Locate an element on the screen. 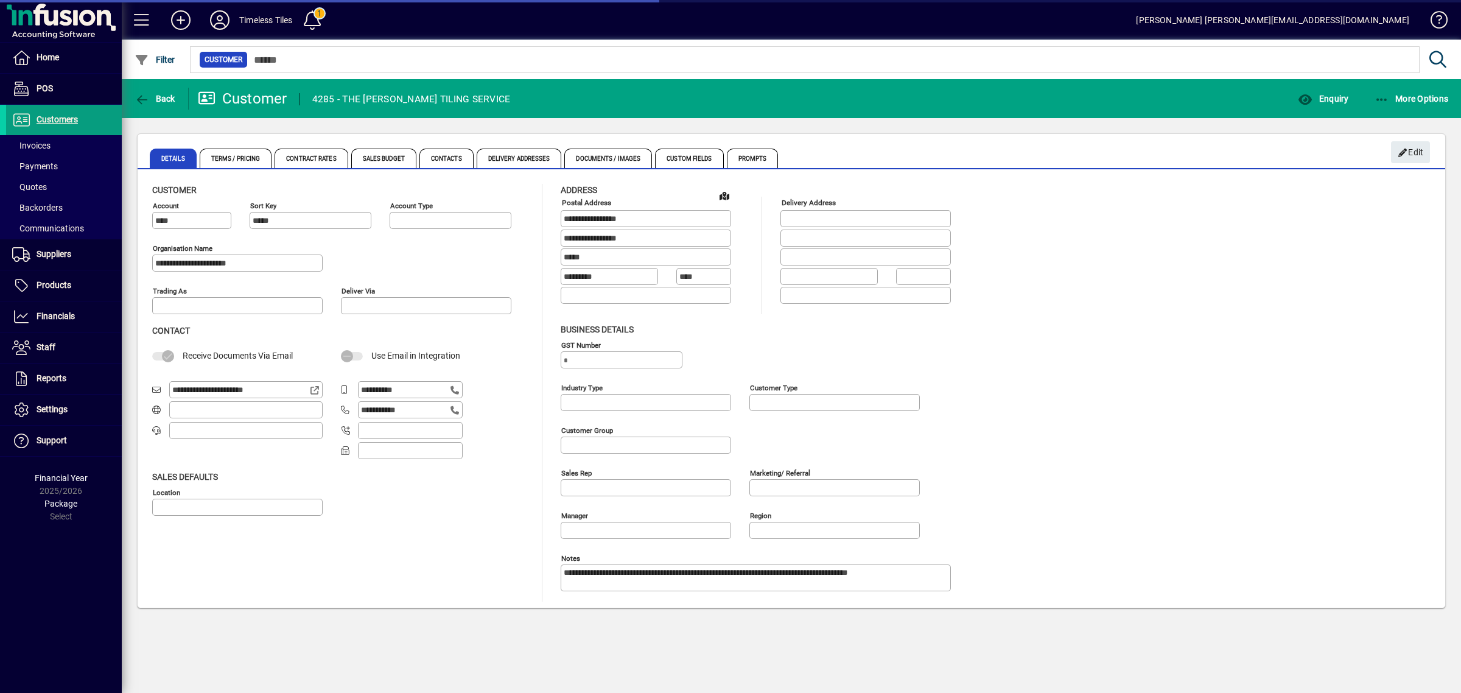 The image size is (1461, 693). mat-label: Marketing/ Referral is located at coordinates (780, 472).